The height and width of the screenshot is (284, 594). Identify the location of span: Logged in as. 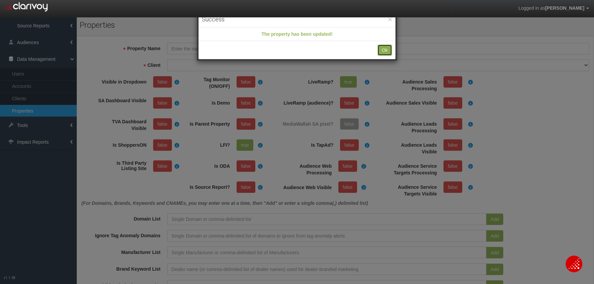
(531, 8).